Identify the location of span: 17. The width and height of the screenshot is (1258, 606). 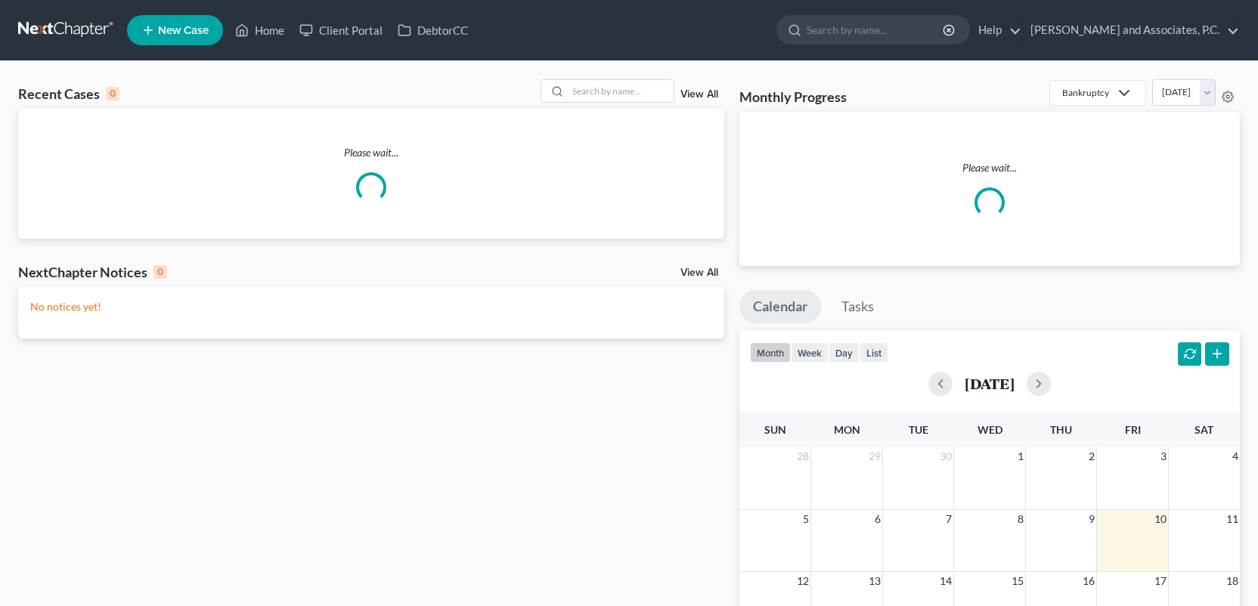
(1161, 581).